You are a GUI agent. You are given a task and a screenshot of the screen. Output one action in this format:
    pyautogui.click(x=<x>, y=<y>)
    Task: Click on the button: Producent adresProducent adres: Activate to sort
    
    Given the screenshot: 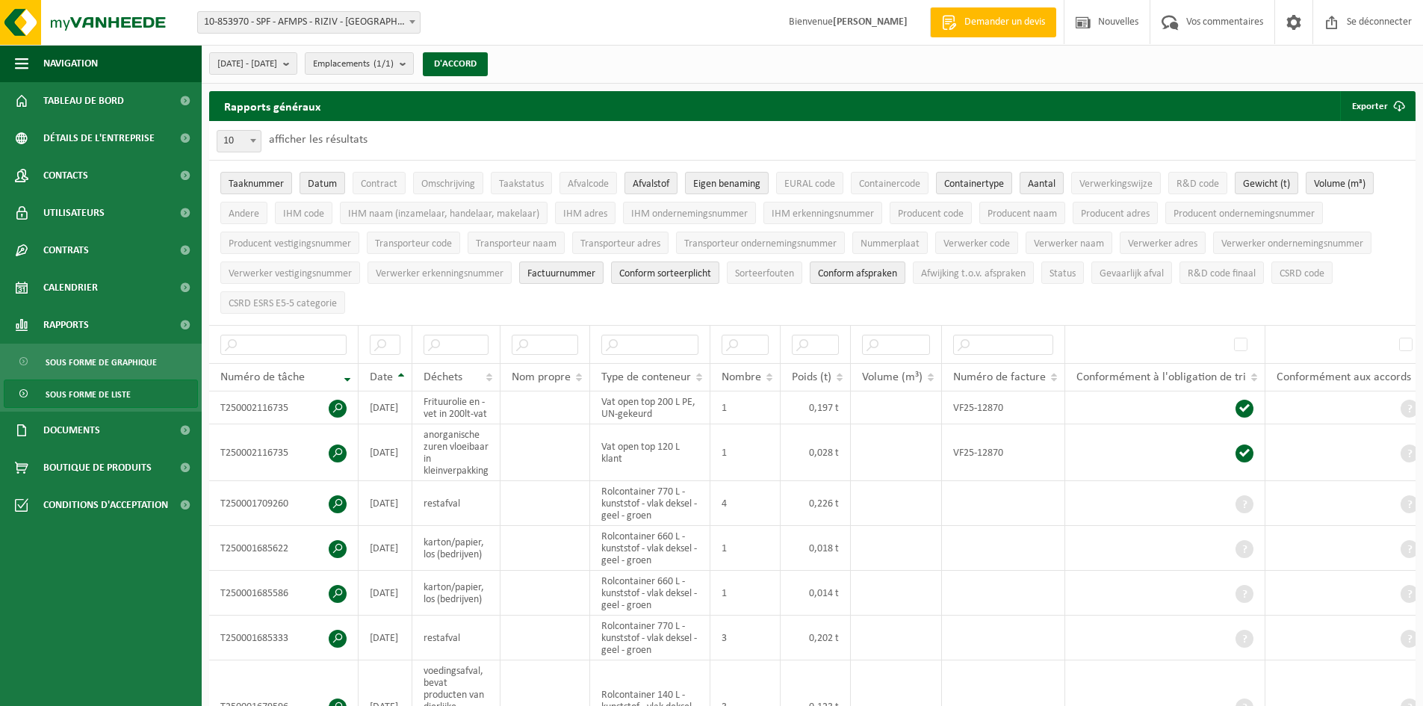 What is the action you would take?
    pyautogui.click(x=1115, y=213)
    